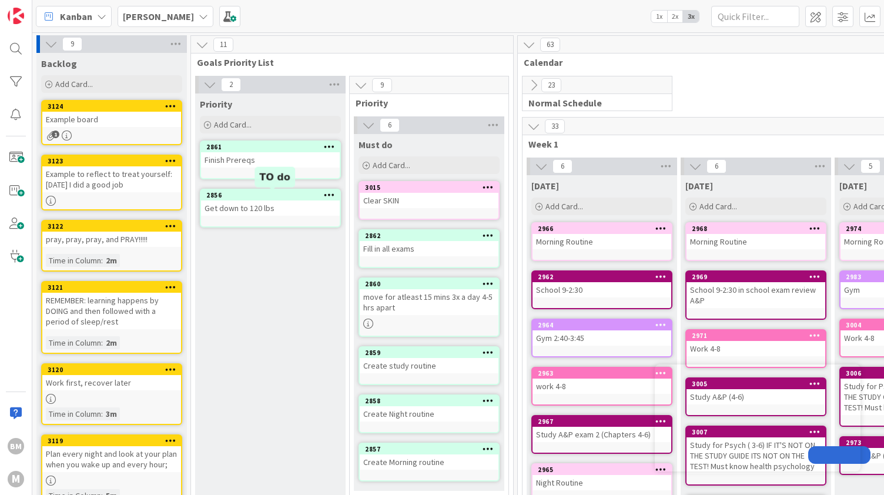 This screenshot has width=884, height=495. I want to click on div: 2971Work 4-8, so click(756, 343).